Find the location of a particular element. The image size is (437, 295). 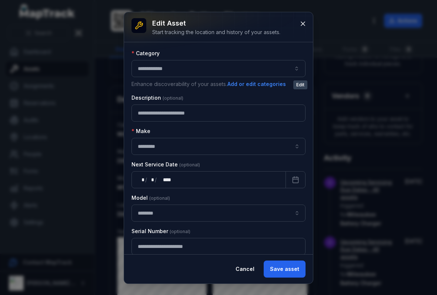

button: Add or edit categories is located at coordinates (257, 84).